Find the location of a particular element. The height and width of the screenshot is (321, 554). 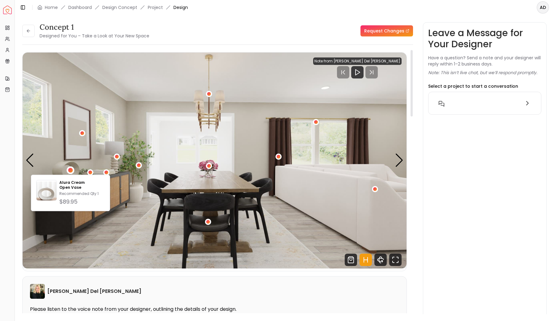

span: AD is located at coordinates (543, 7).